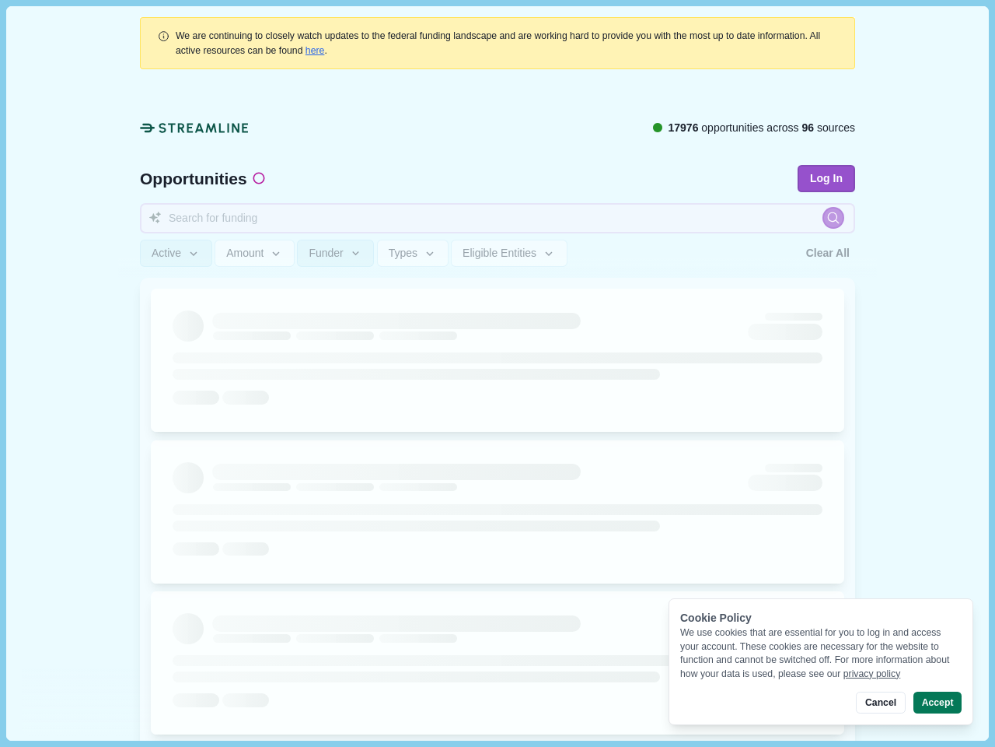 This screenshot has height=747, width=995. I want to click on span: We are continuing to closely watch updates to the federal funding landscape and are working hard ..., so click(498, 43).